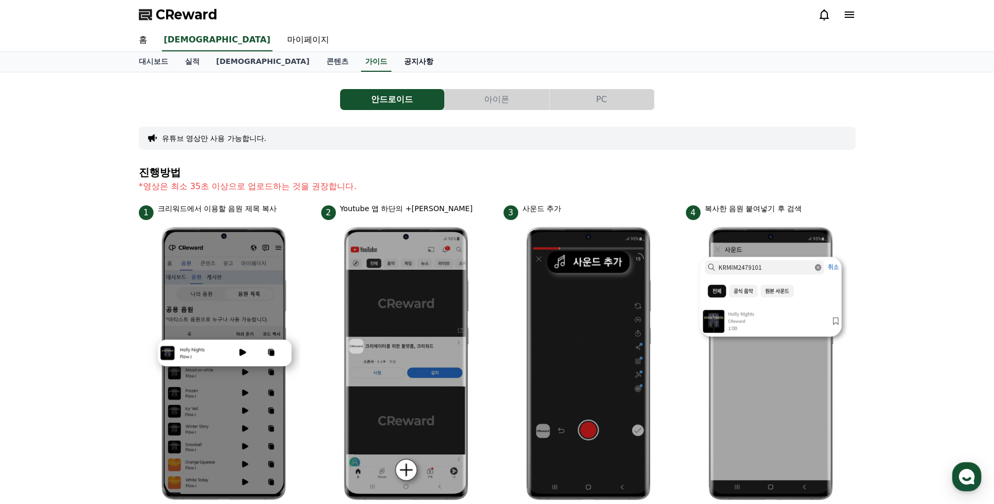 This screenshot has width=994, height=504. I want to click on a: CReward, so click(178, 15).